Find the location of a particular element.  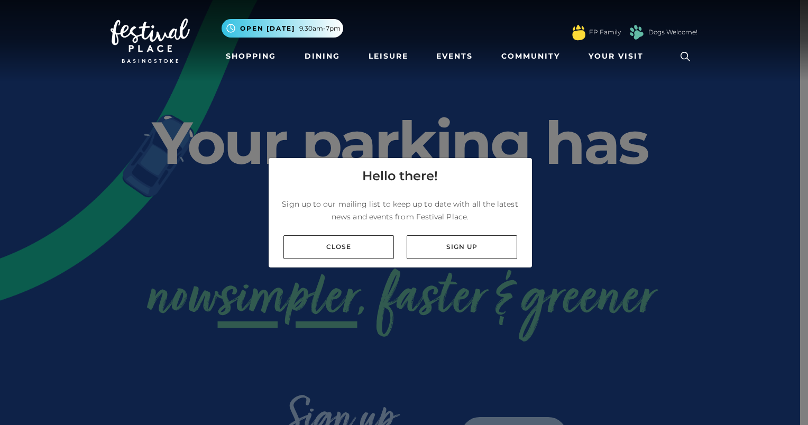

a: Shopping is located at coordinates (251, 56).